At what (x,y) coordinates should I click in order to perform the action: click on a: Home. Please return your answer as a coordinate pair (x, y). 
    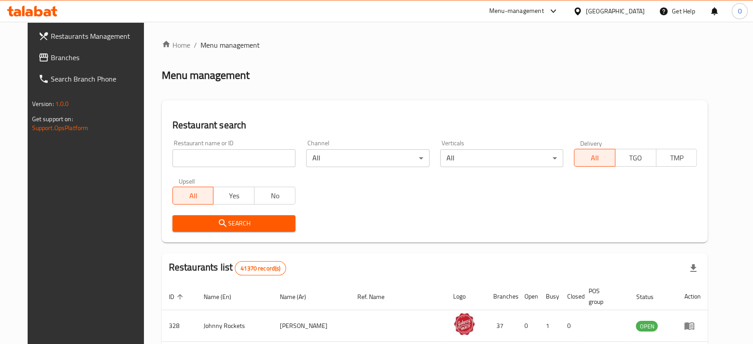
    Looking at the image, I should click on (176, 45).